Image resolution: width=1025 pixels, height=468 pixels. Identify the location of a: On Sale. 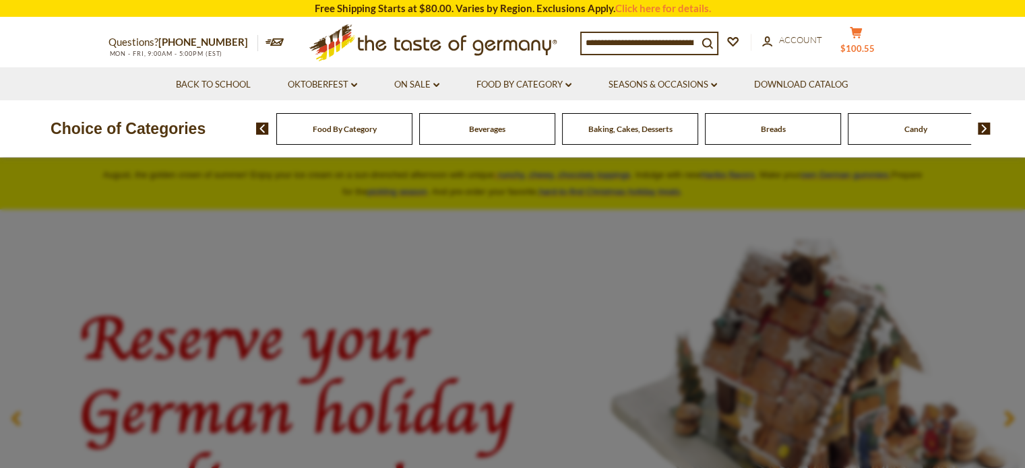
(416, 85).